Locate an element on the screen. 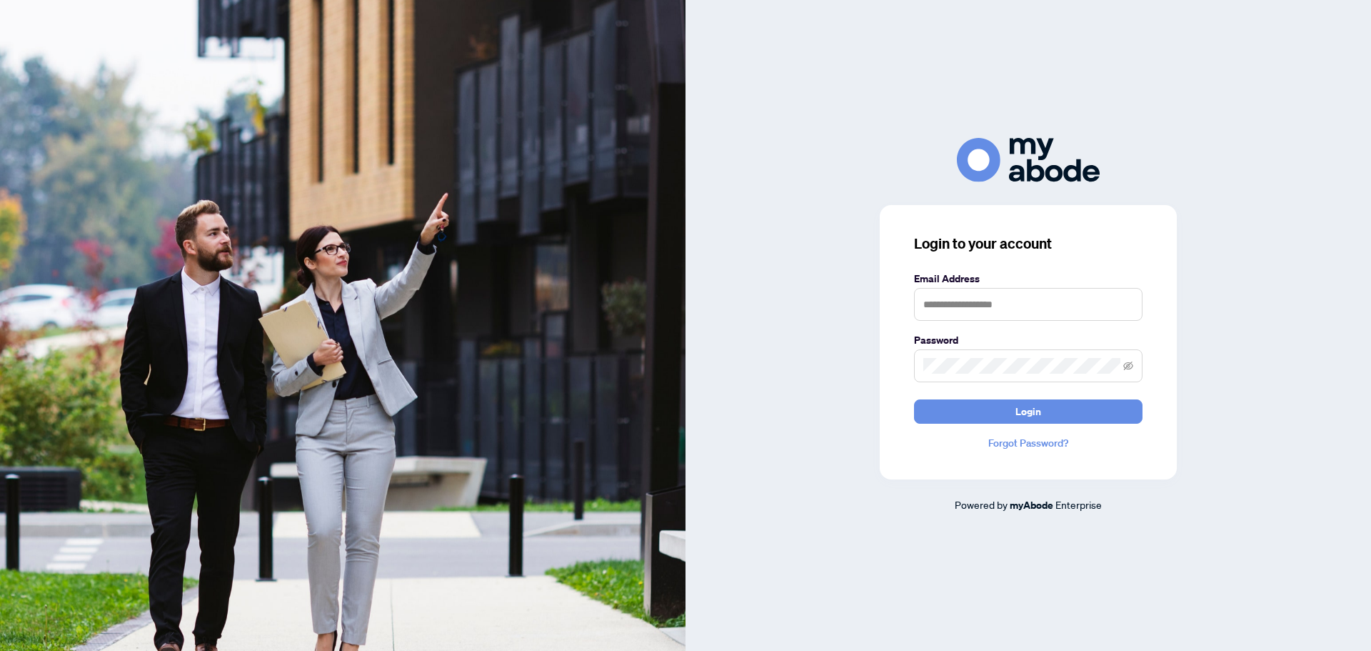 The height and width of the screenshot is (651, 1371). span: Powered by is located at coordinates (981, 504).